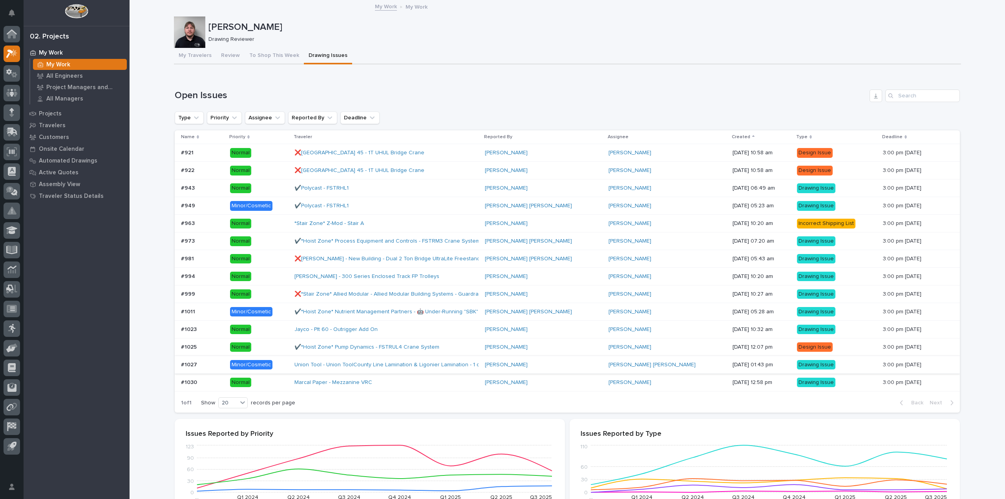  What do you see at coordinates (618, 137) in the screenshot?
I see `p: Assignee` at bounding box center [618, 137].